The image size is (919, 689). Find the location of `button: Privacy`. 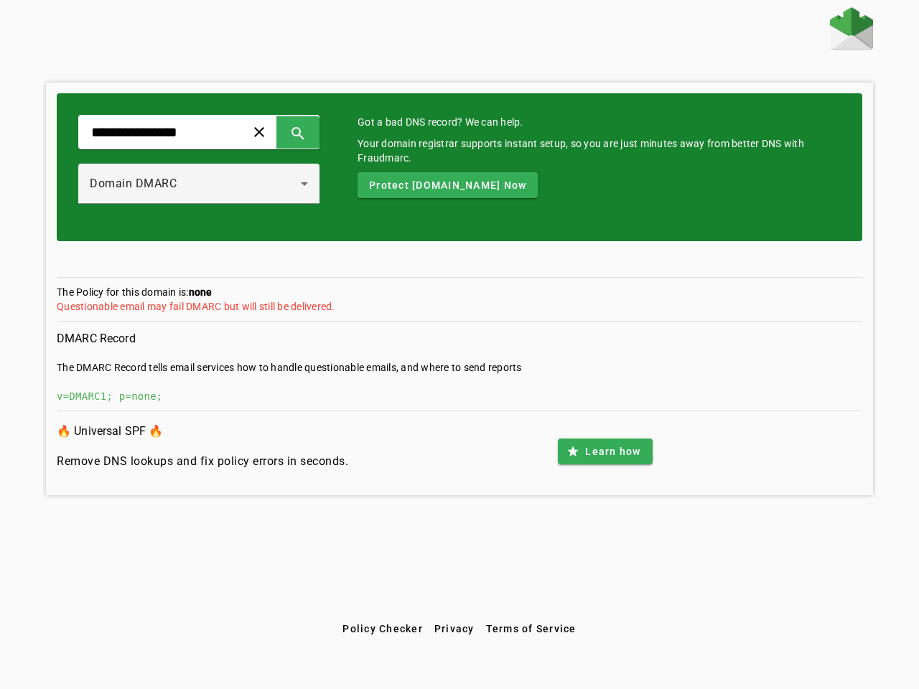

button: Privacy is located at coordinates (454, 629).